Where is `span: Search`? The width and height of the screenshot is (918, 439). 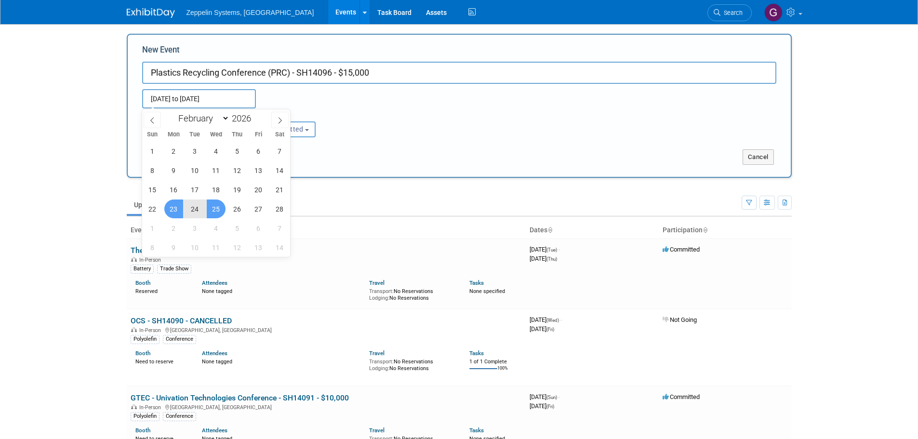 span: Search is located at coordinates (732, 13).